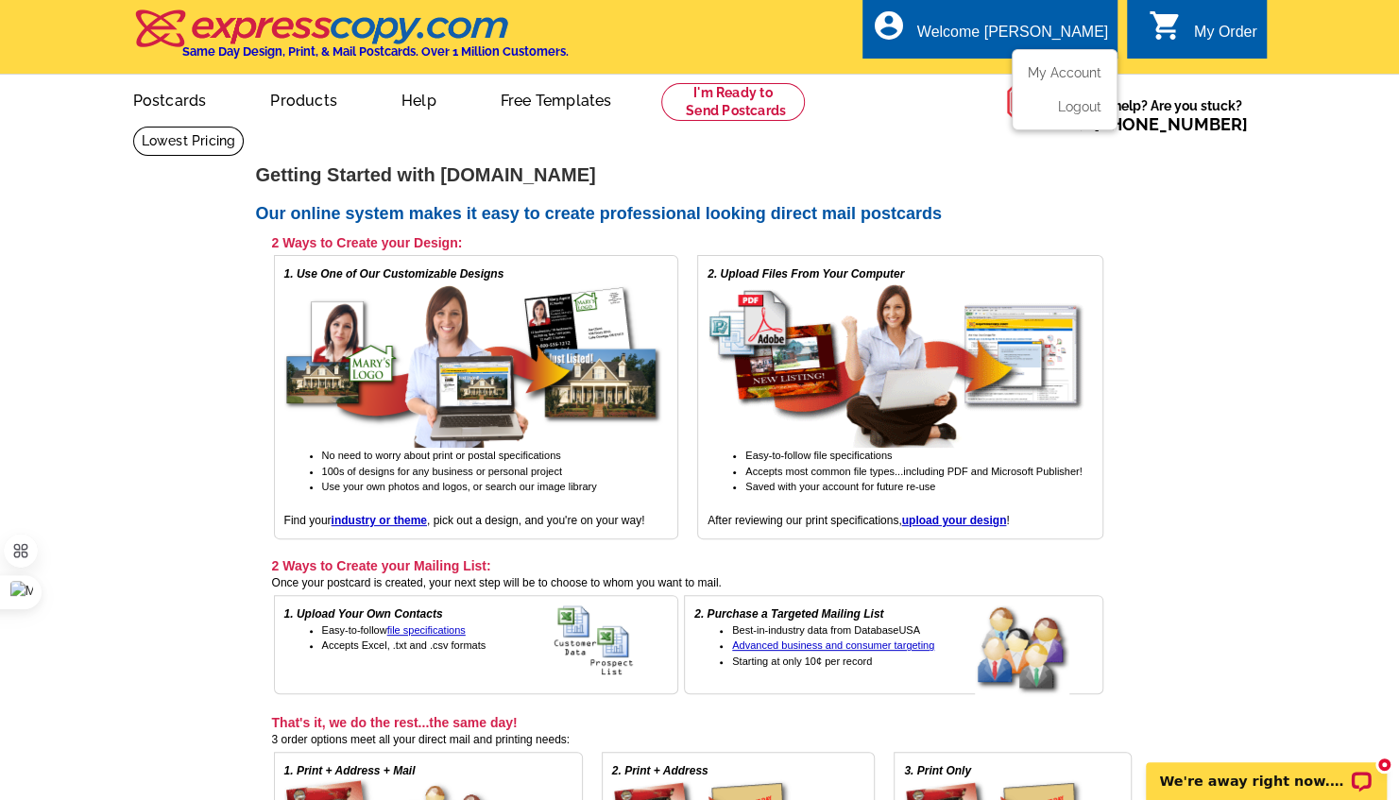  I want to click on div: new message indicator, so click(250, 24).